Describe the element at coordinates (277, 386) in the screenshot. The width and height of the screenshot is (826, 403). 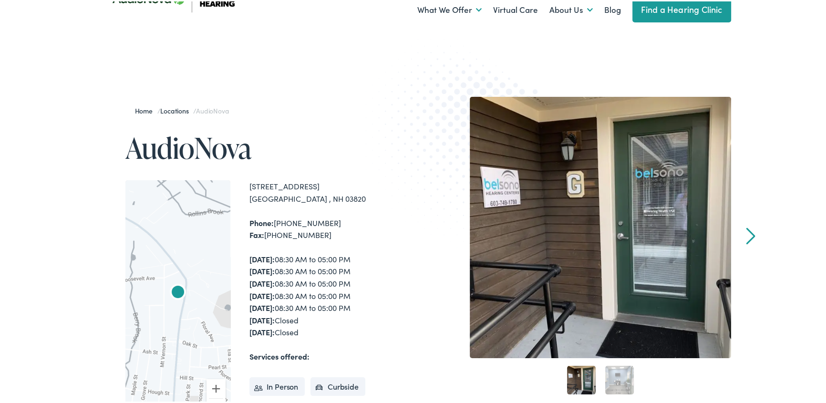
I see `li: In Person` at that location.